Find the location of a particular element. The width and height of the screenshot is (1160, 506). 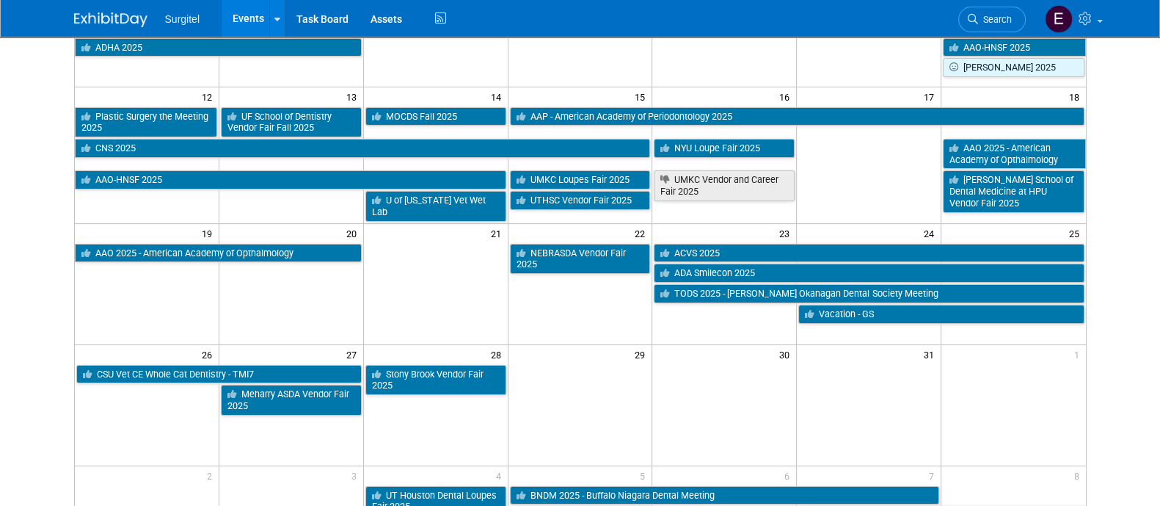

span: 22 is located at coordinates (642, 233).